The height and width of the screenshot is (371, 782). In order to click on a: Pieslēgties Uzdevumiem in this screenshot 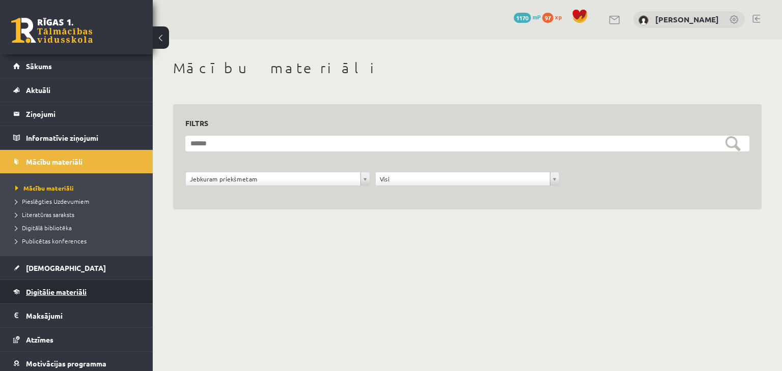, I will do `click(79, 202)`.